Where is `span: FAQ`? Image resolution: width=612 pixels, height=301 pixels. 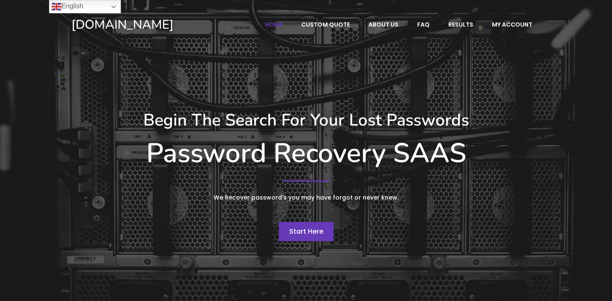
span: FAQ is located at coordinates (424, 25).